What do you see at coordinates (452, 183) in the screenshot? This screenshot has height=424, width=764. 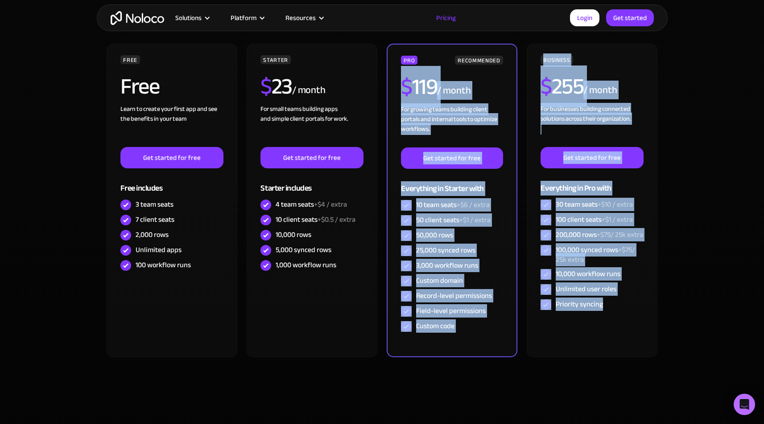 I see `div: Everything in Starter with` at bounding box center [452, 183].